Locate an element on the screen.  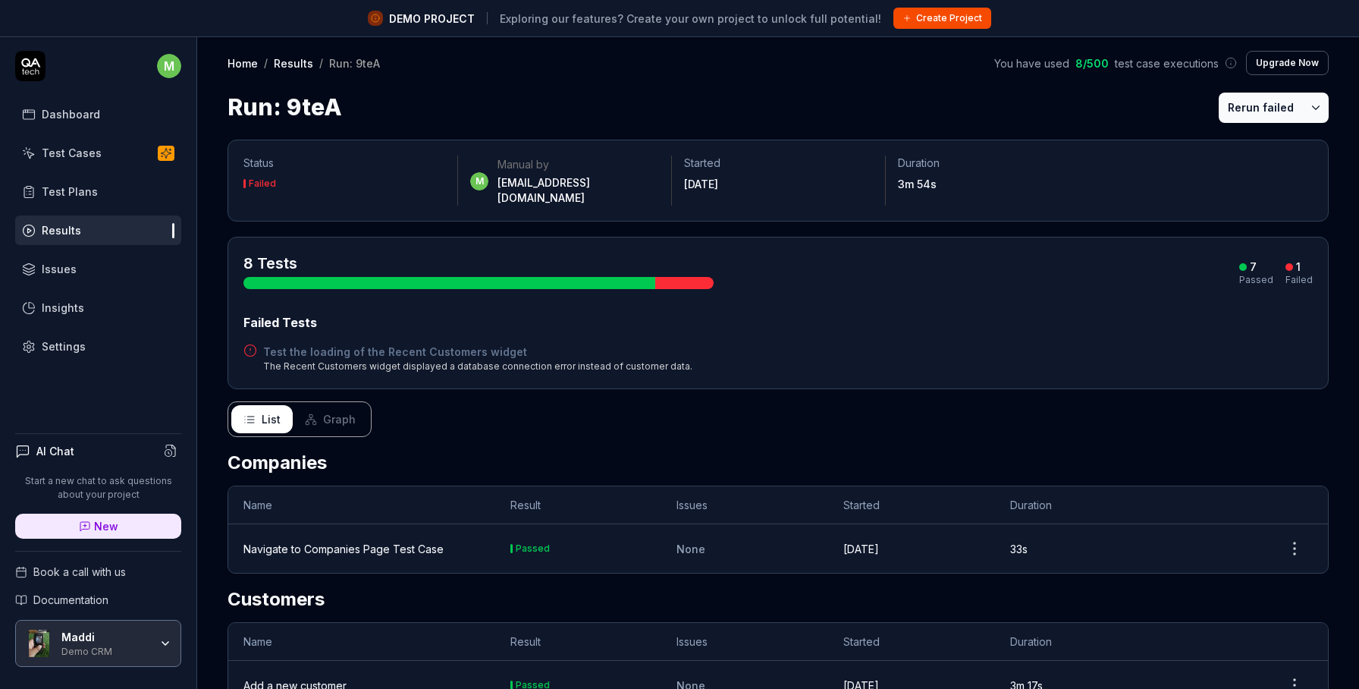
div: Insights is located at coordinates (63, 307).